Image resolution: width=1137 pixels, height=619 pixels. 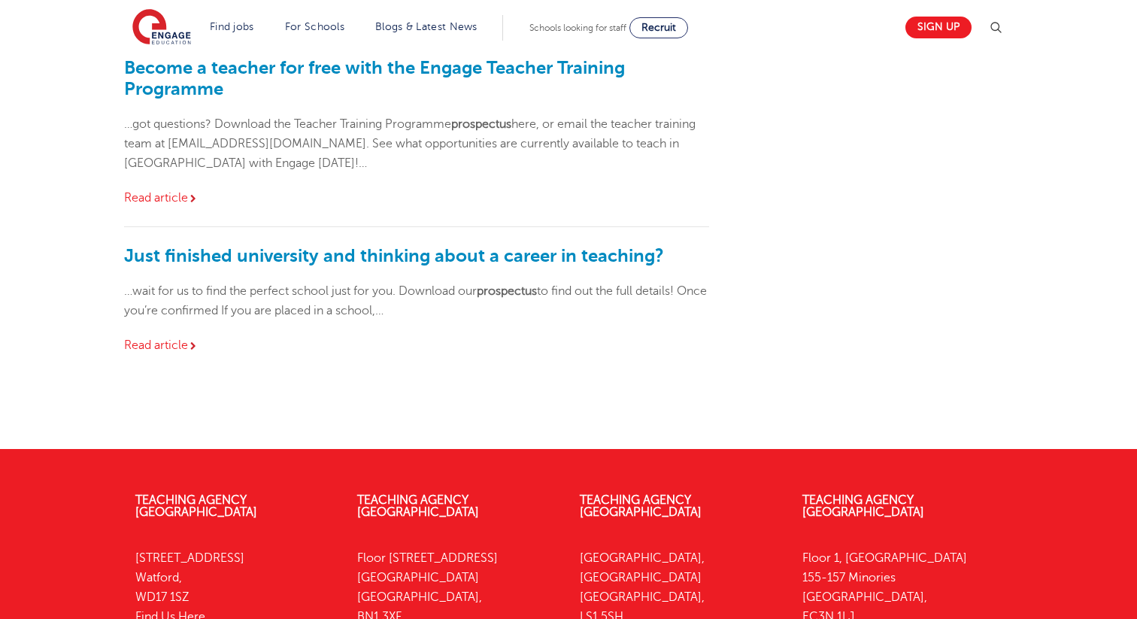 What do you see at coordinates (410, 144) in the screenshot?
I see `span: …got questions? Download the Teacher Training Programme here, or email the teacher training team ...` at bounding box center [410, 144].